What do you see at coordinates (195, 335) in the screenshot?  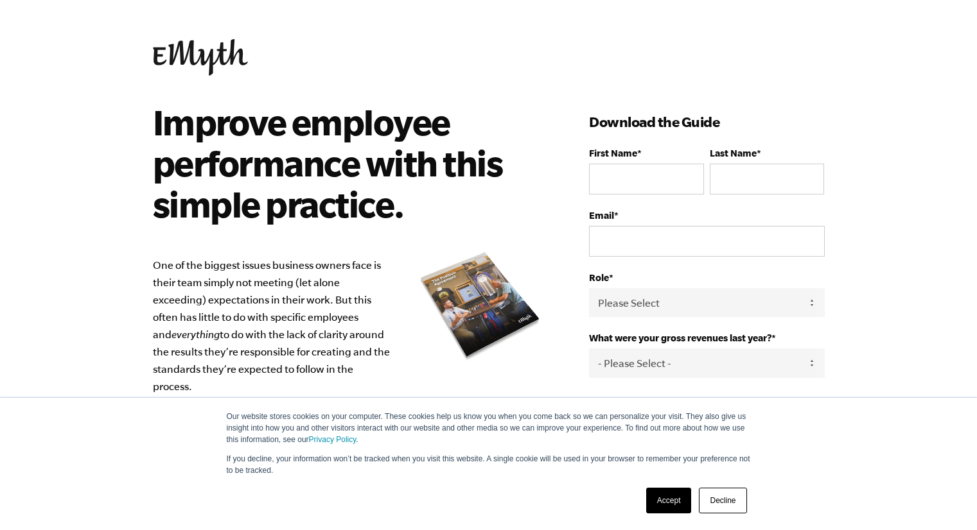 I see `i: everything` at bounding box center [195, 335].